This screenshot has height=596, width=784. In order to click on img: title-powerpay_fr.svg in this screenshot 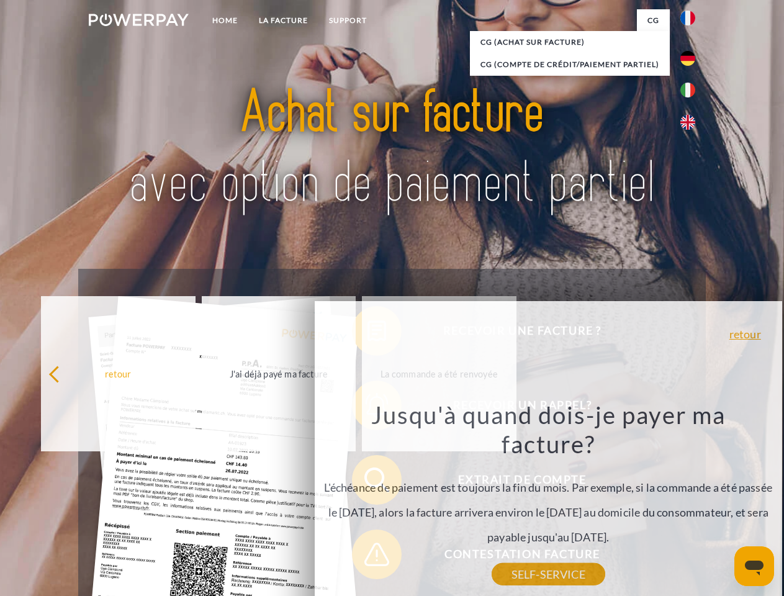, I will do `click(392, 148)`.